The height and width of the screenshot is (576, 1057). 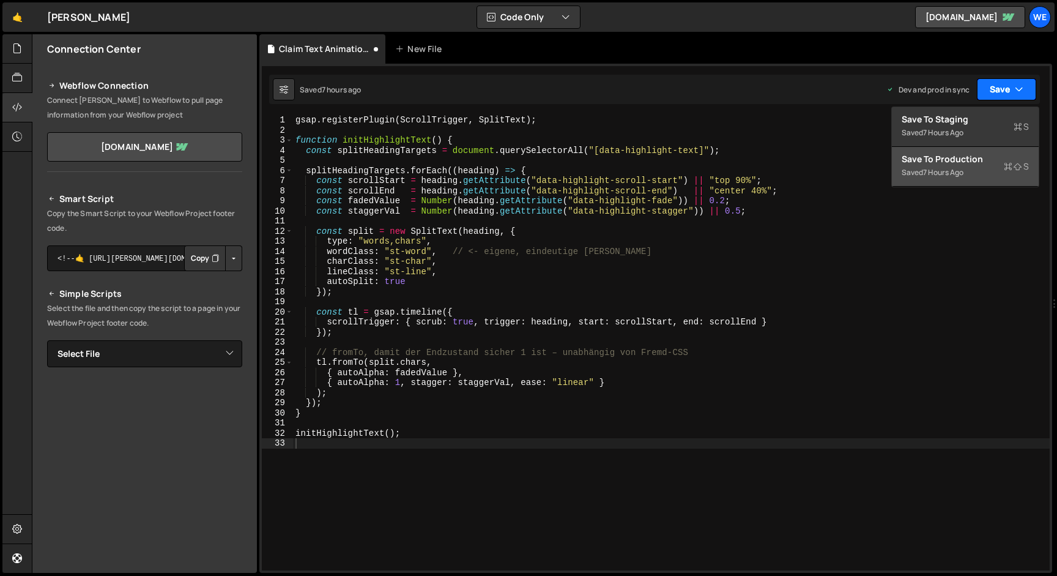 I want to click on div: New File, so click(x=421, y=49).